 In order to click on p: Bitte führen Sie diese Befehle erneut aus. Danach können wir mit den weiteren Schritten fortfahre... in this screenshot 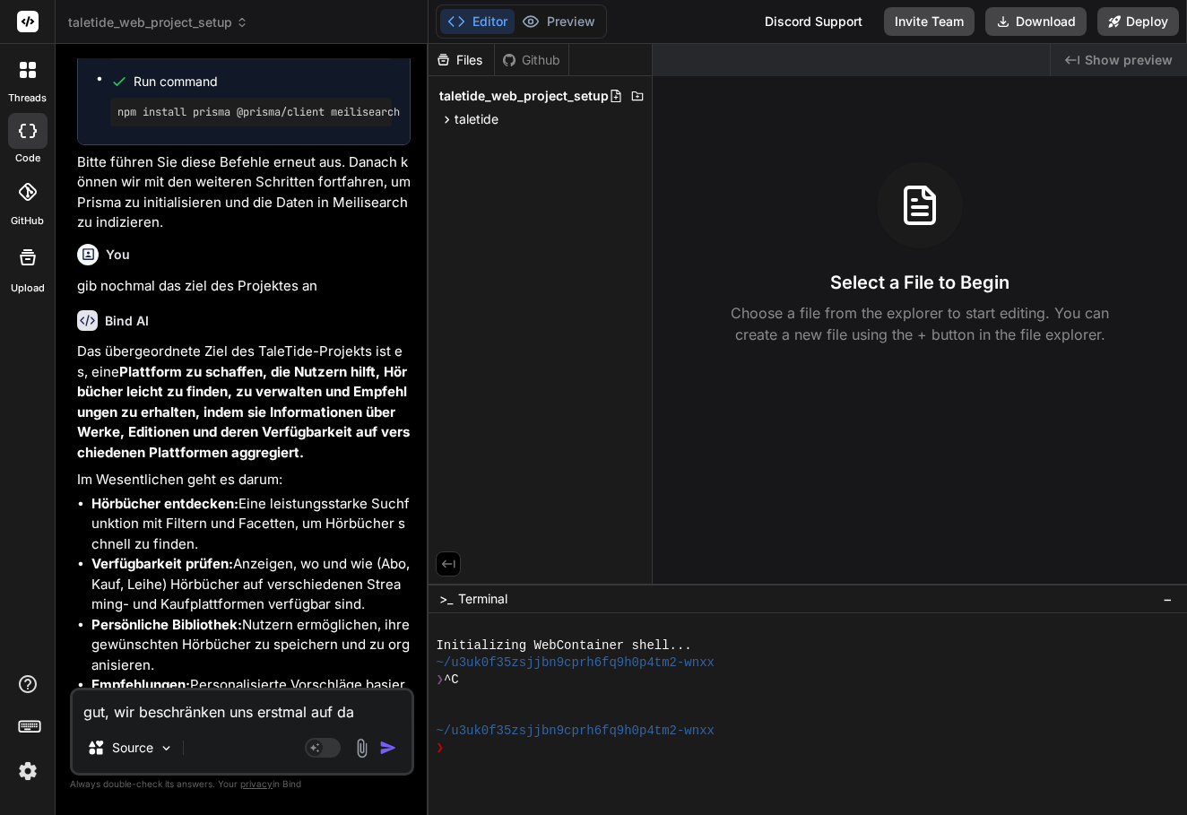, I will do `click(244, 193)`.